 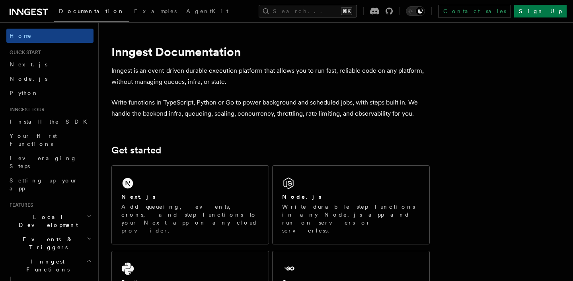 What do you see at coordinates (346, 11) in the screenshot?
I see `kbd: ⌘K` at bounding box center [346, 11].